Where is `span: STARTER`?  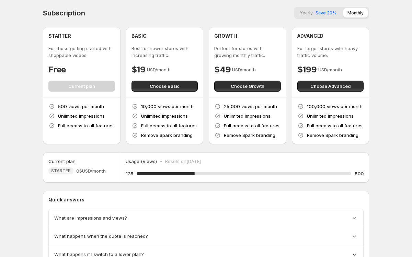 span: STARTER is located at coordinates (61, 171).